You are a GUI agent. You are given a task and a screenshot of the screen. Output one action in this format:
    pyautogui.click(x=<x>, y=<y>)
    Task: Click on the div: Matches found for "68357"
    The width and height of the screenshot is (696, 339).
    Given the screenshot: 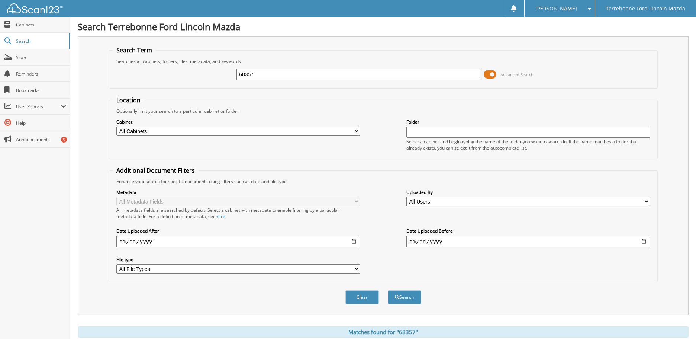 What is the action you would take?
    pyautogui.click(x=383, y=332)
    